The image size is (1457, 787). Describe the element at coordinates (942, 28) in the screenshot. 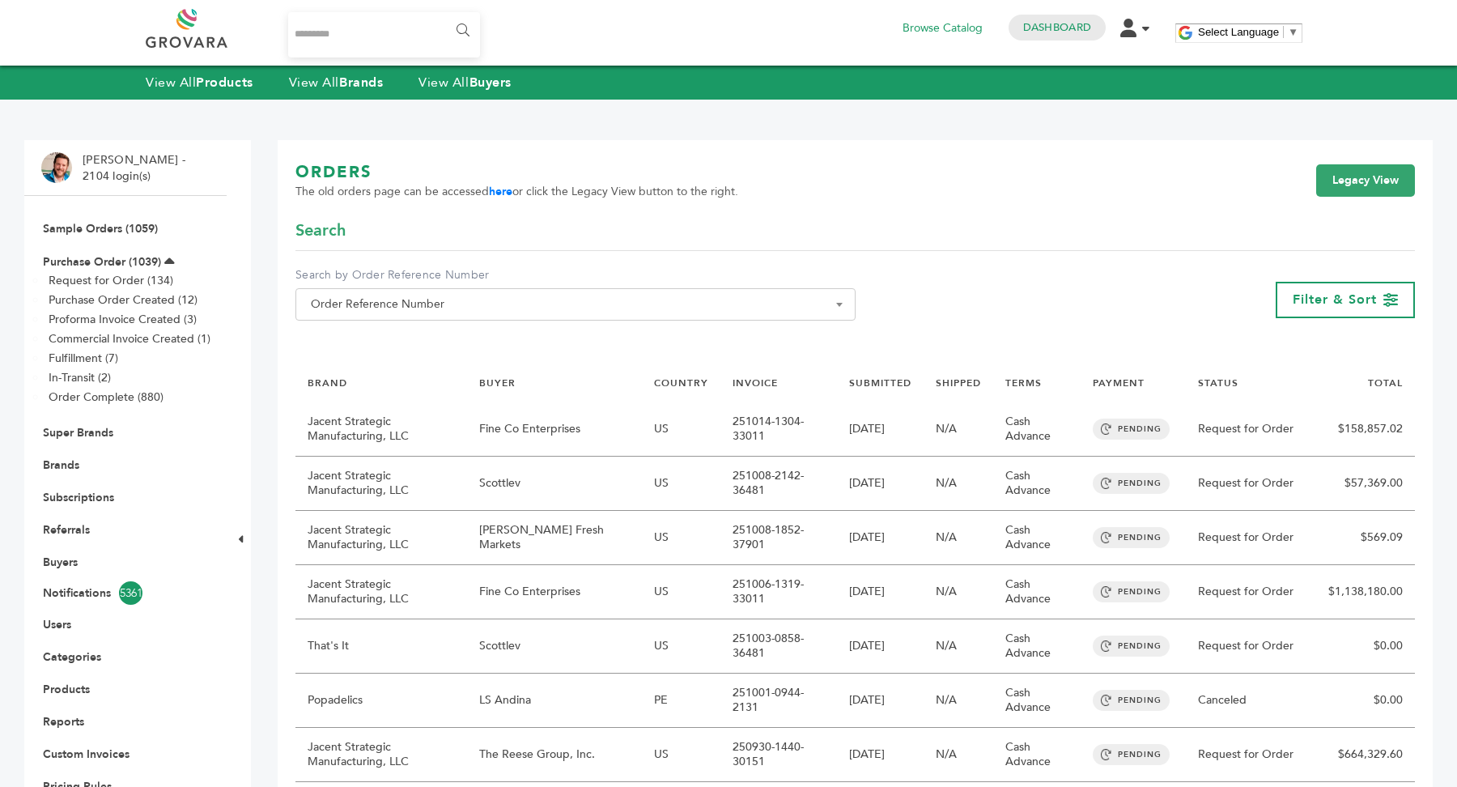

I see `a: Browse Catalog` at that location.